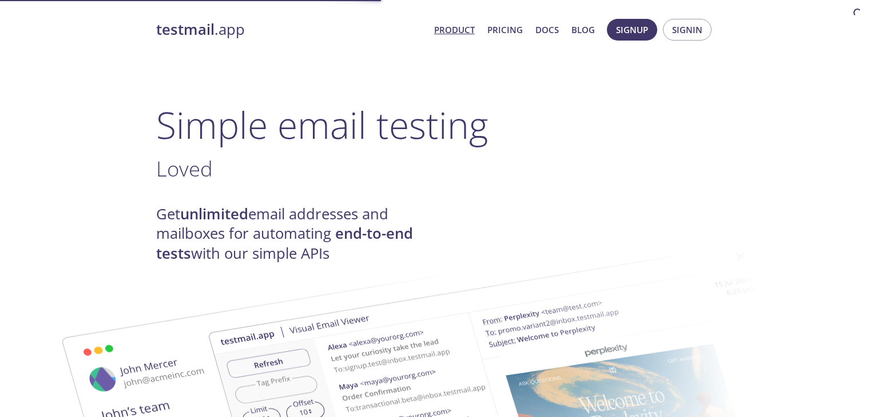  I want to click on a: testmail.app, so click(291, 30).